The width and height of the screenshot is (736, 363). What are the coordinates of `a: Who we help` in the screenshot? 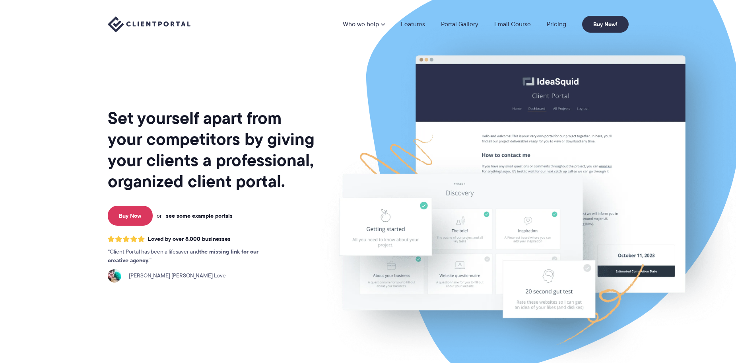 It's located at (364, 24).